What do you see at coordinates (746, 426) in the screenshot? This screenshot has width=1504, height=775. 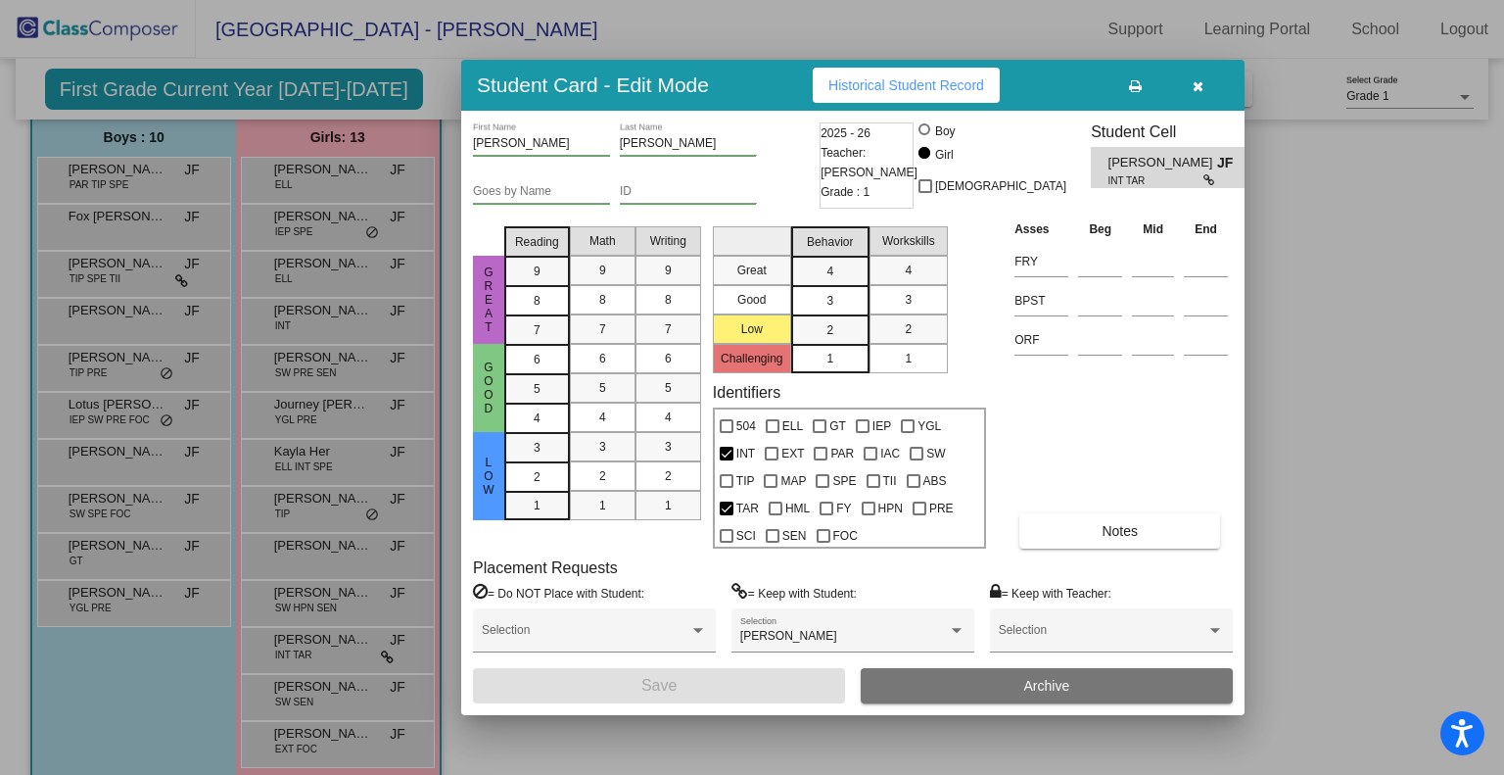 I see `span: 504` at bounding box center [746, 426].